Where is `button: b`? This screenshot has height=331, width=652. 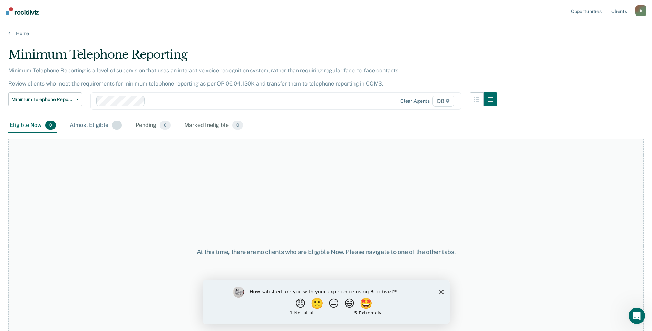
button: b is located at coordinates (641, 11).